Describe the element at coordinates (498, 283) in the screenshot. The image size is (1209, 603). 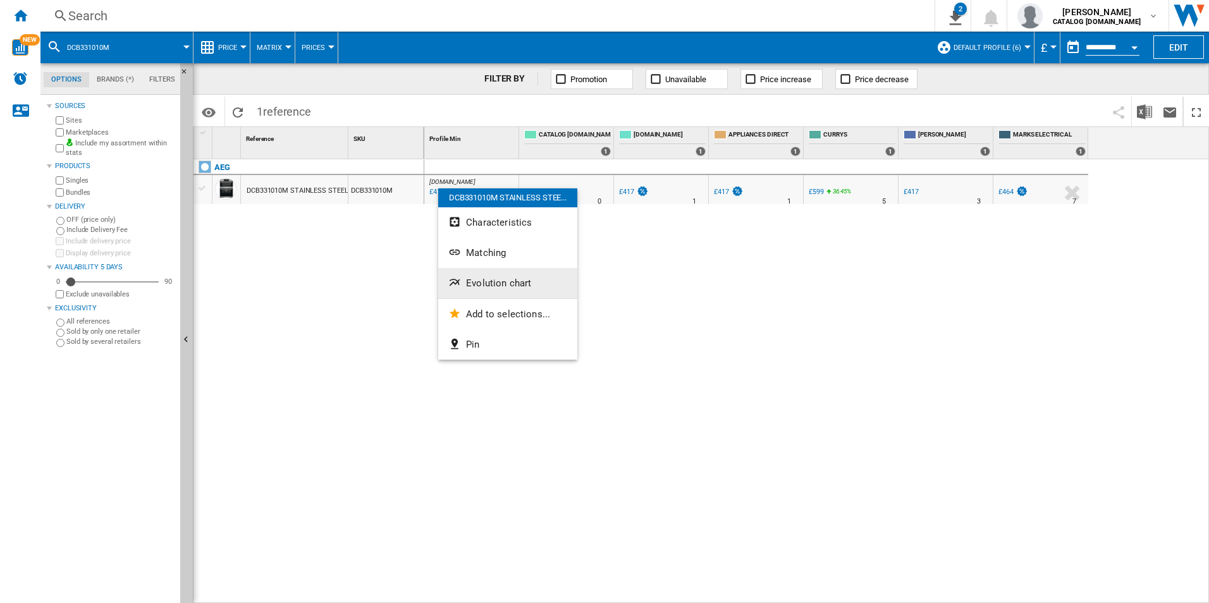
I see `span: Evolution chart` at that location.